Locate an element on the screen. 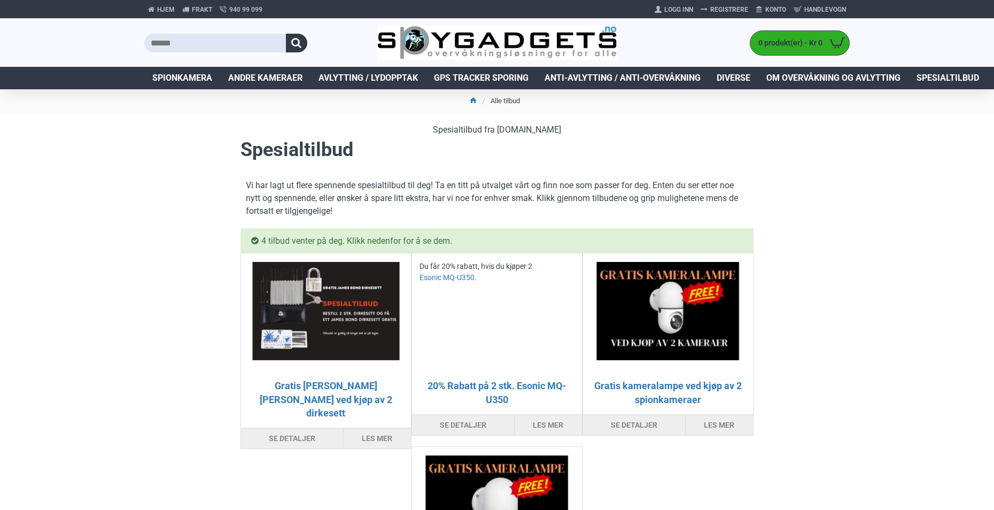 The height and width of the screenshot is (510, 994). span: Handlevogn is located at coordinates (825, 10).